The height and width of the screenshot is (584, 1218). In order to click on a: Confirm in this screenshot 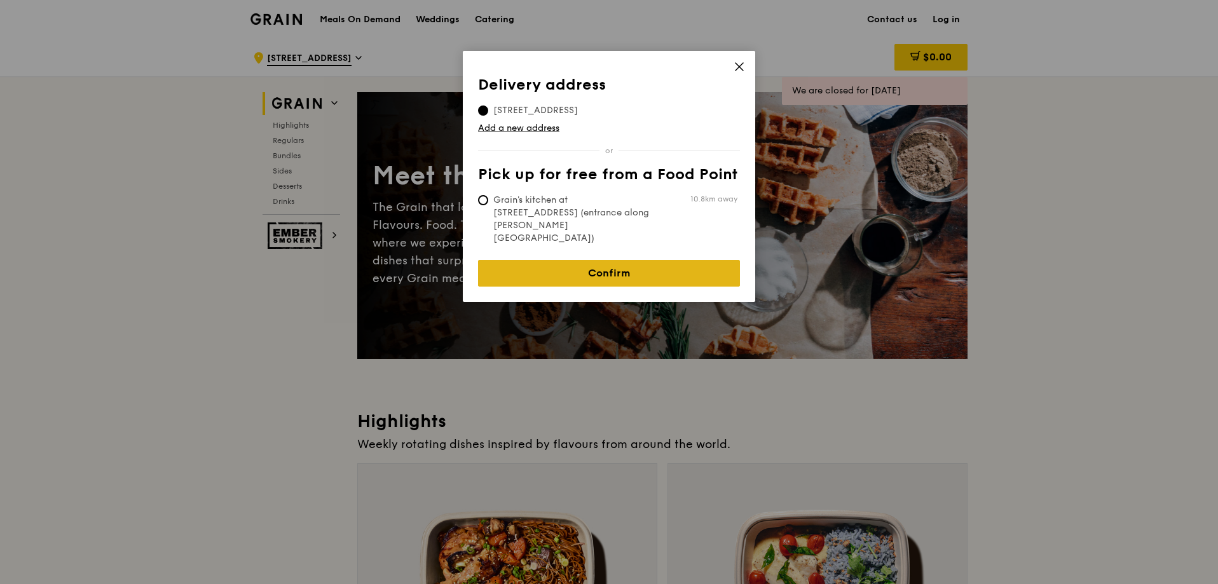, I will do `click(609, 273)`.